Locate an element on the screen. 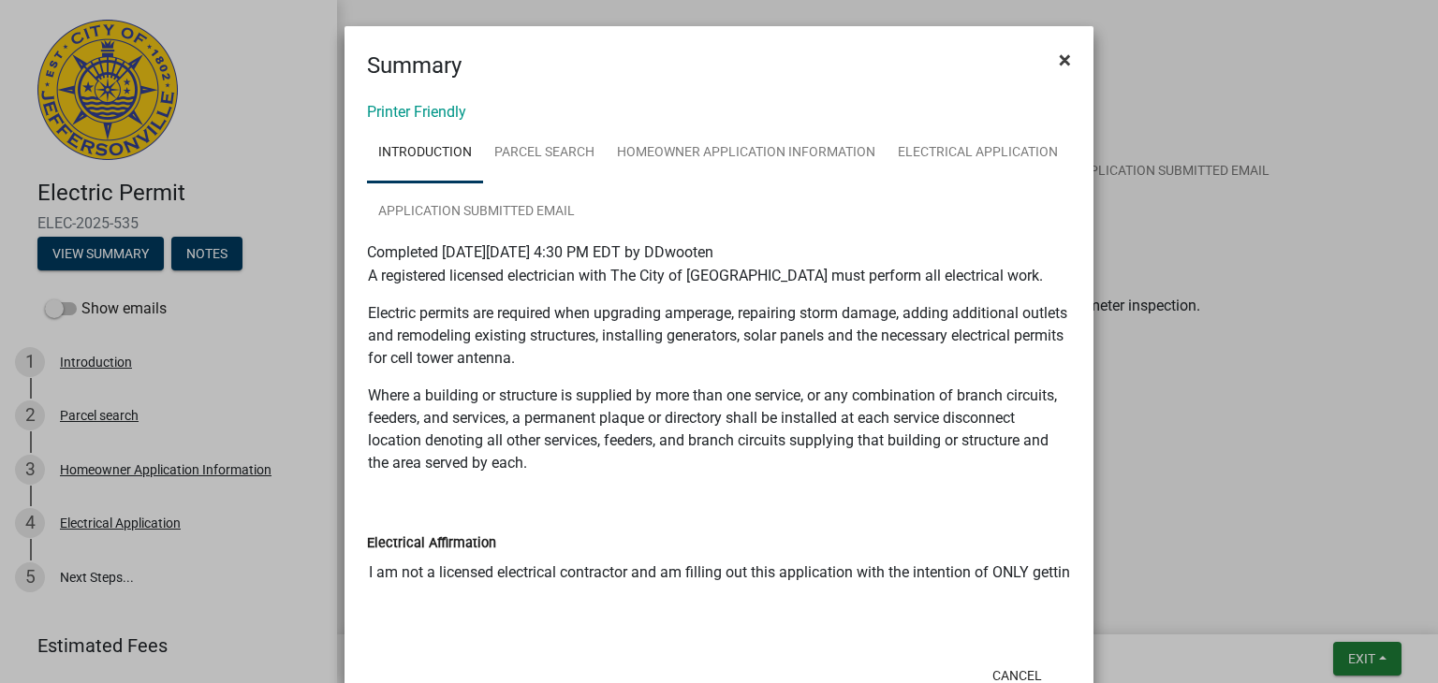 The image size is (1438, 683). a: Homeowner Application Information is located at coordinates (746, 154).